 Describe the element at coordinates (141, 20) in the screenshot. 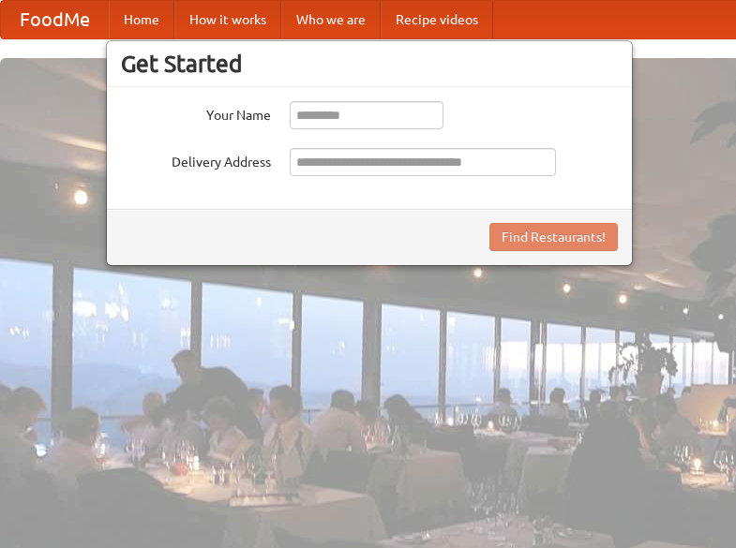

I see `a: Home` at that location.